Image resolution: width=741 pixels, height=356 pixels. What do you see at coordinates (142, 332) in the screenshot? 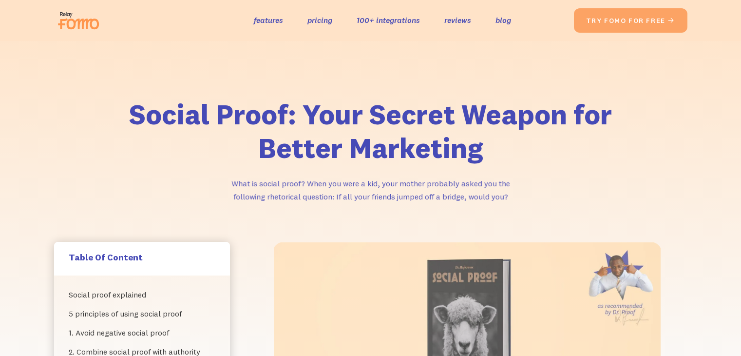
I see `a: 1. Avoid negative social proof` at bounding box center [142, 332].